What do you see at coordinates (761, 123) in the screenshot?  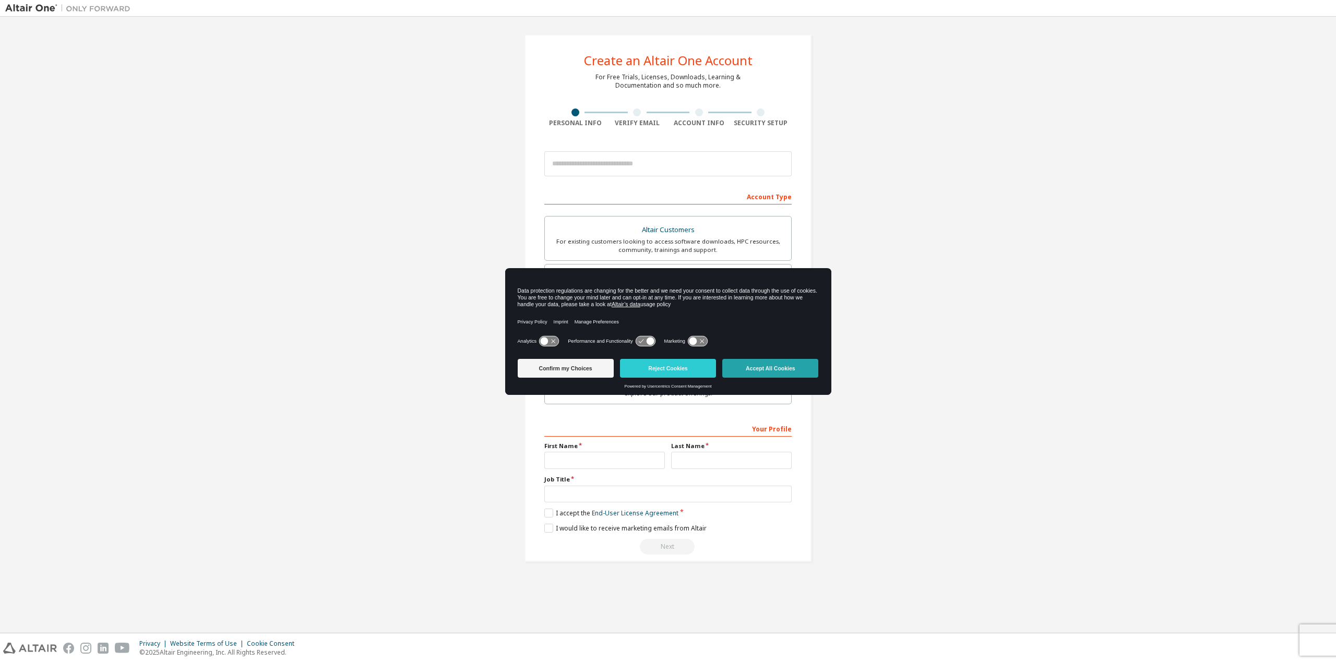 I see `div: Security Setup` at bounding box center [761, 123].